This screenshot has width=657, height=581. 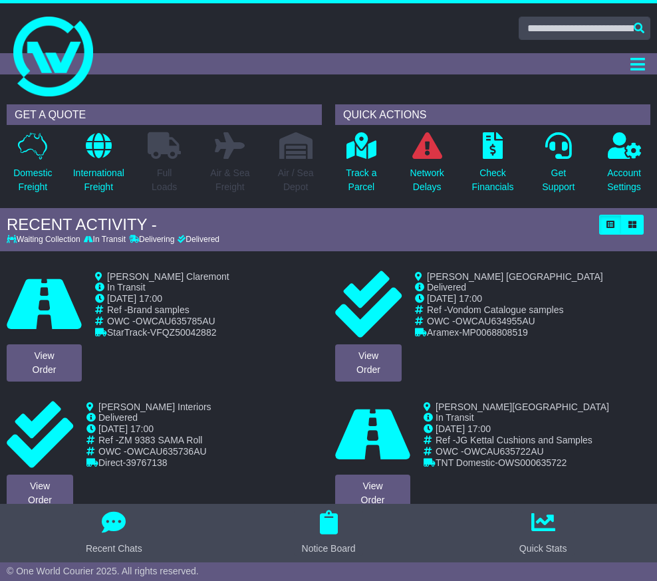 I want to click on p: Track a Parcel, so click(x=361, y=180).